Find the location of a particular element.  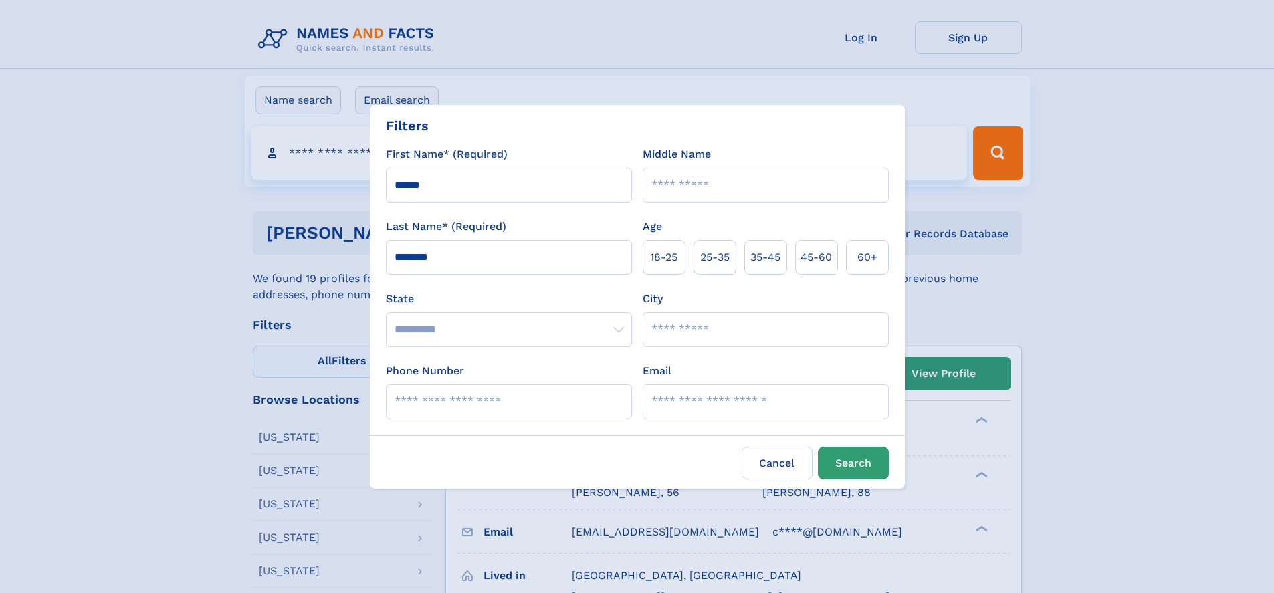

label: First Name* (Required) is located at coordinates (447, 154).